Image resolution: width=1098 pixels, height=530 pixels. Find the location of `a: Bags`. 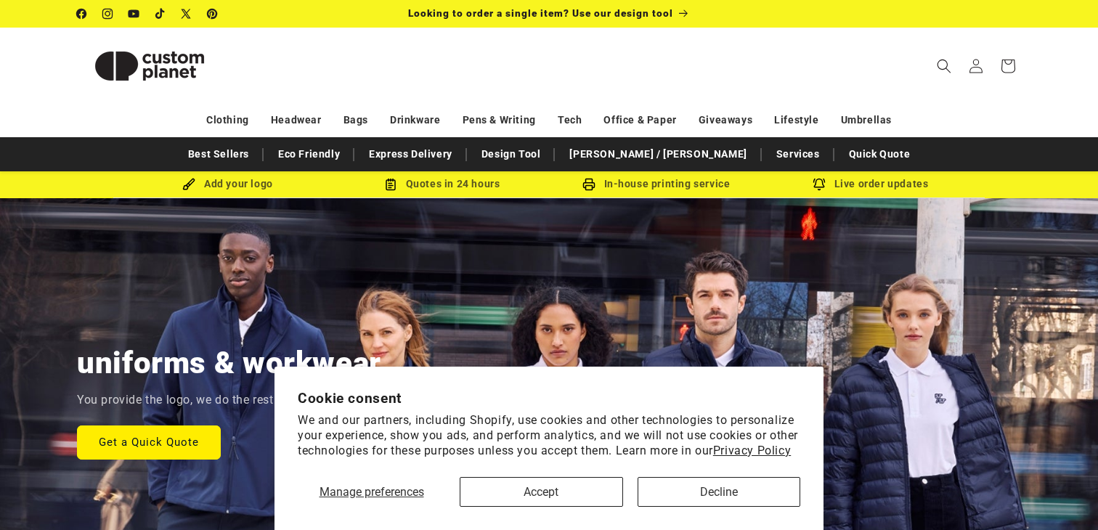

a: Bags is located at coordinates (356, 120).